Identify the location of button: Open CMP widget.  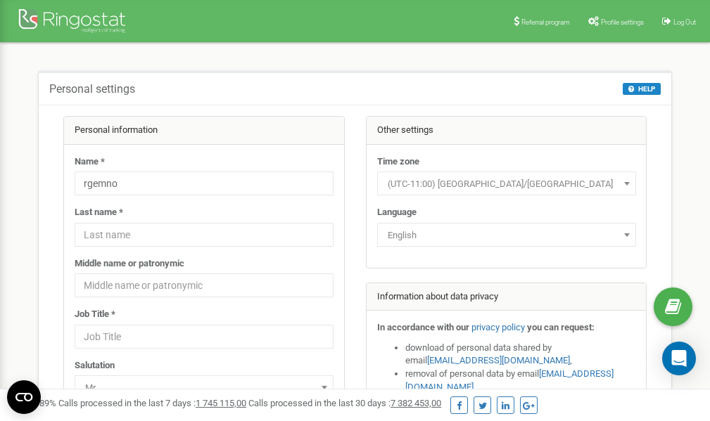
(24, 397).